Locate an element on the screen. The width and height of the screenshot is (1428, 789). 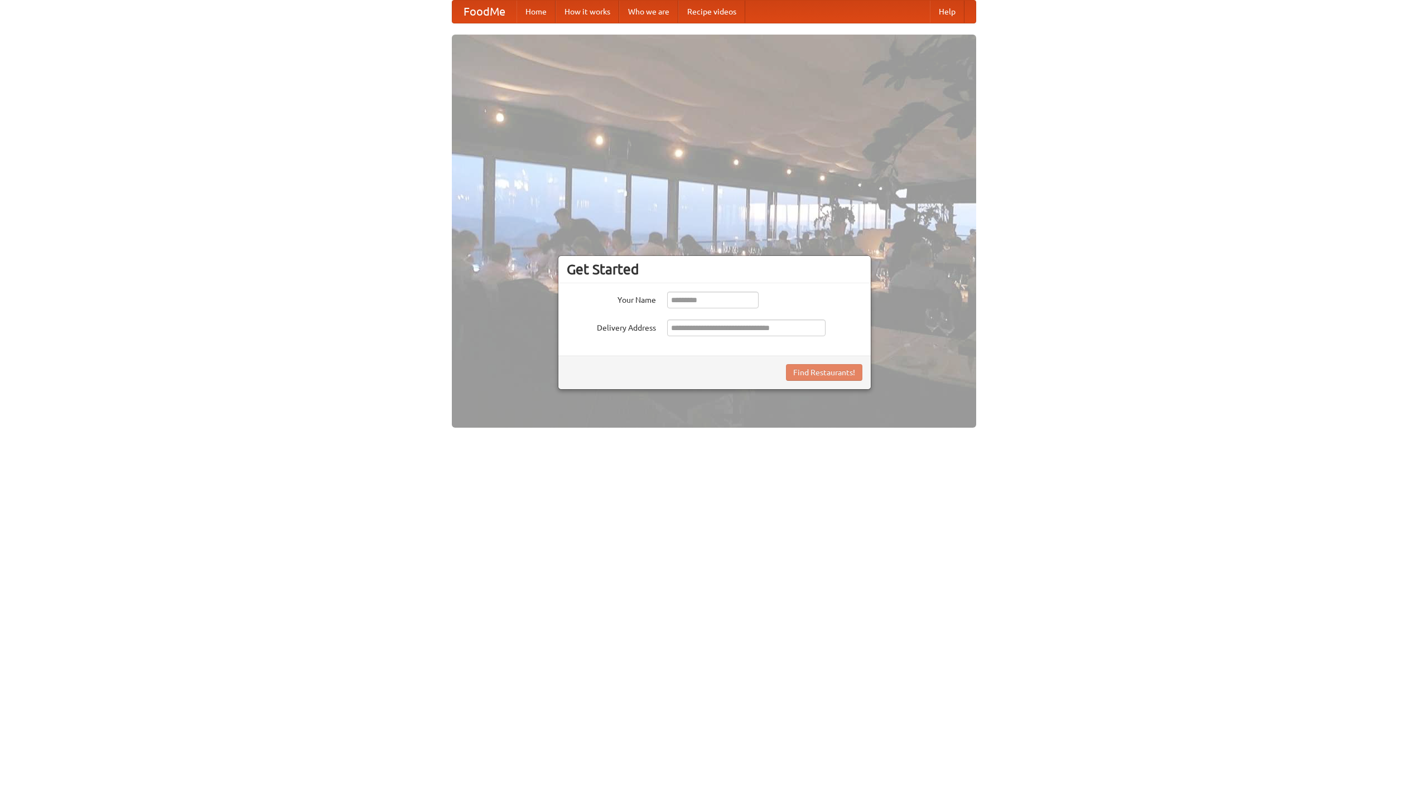
label: Delivery Address is located at coordinates (611, 326).